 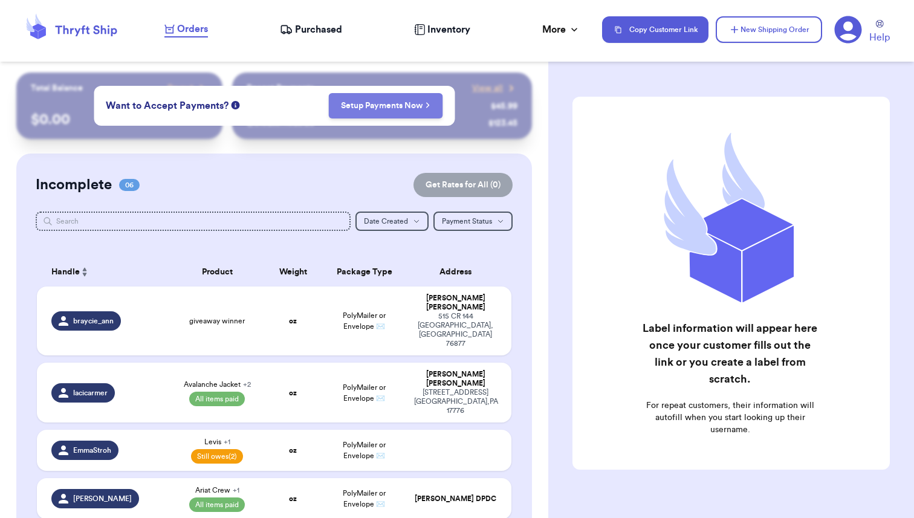 I want to click on span: Handle, so click(x=65, y=272).